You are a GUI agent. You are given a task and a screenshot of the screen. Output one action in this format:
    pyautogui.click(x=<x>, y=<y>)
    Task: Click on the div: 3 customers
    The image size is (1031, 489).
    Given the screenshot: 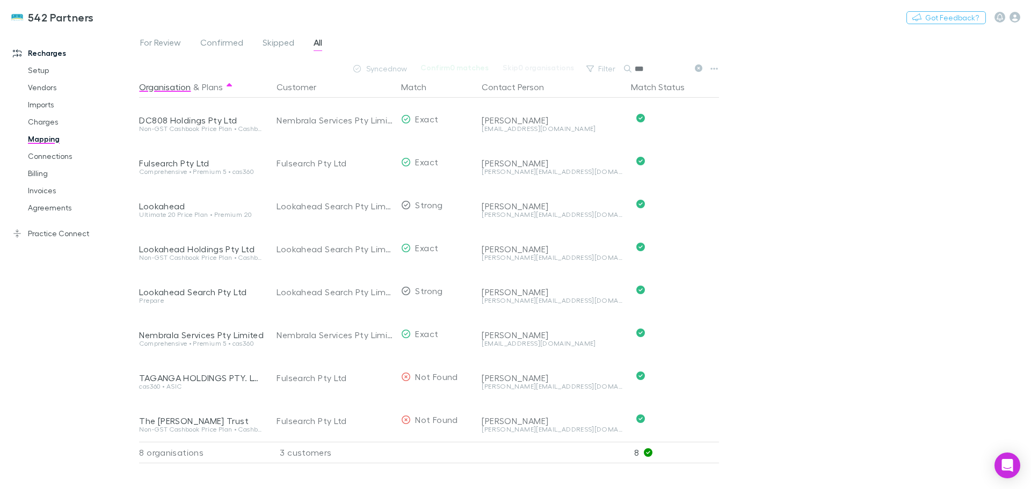 What is the action you would take?
    pyautogui.click(x=332, y=453)
    